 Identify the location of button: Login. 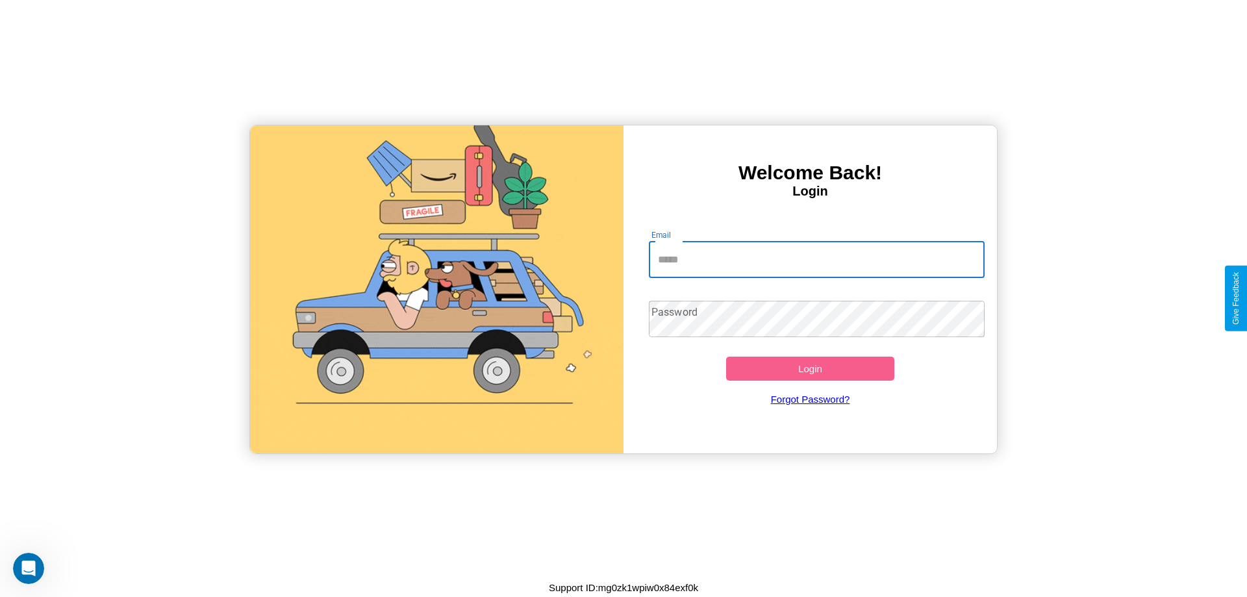
(810, 368).